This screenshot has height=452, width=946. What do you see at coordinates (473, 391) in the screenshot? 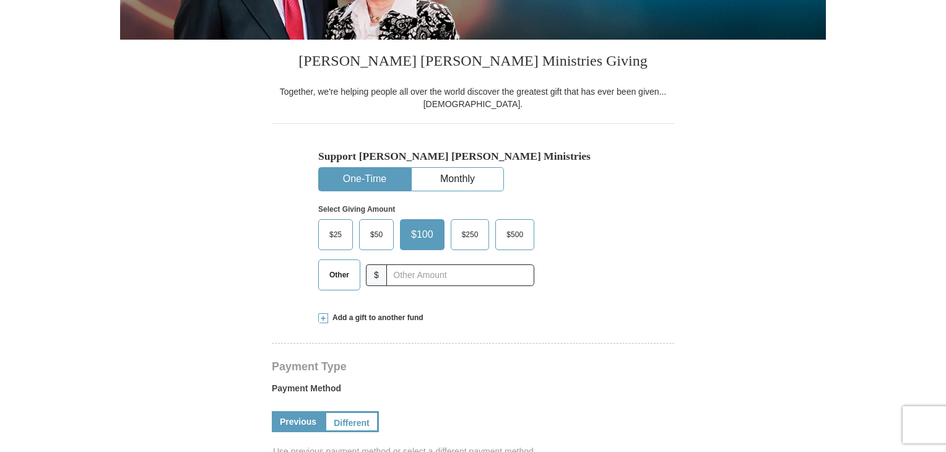
I see `label: Payment Method` at bounding box center [473, 391].